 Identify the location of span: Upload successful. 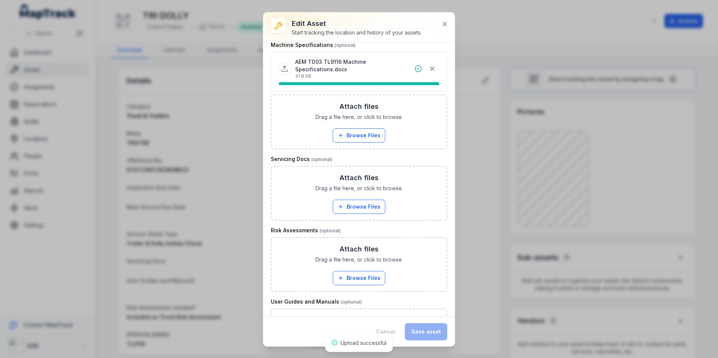
(364, 343).